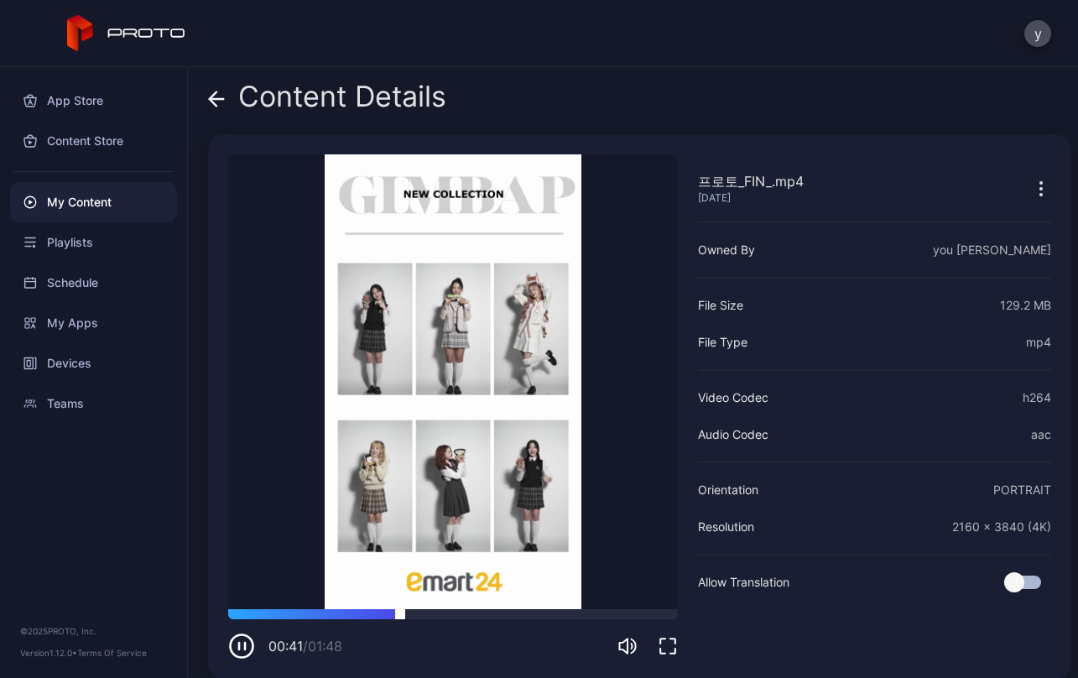 The image size is (1078, 678). Describe the element at coordinates (93, 404) in the screenshot. I see `a: Teams` at that location.